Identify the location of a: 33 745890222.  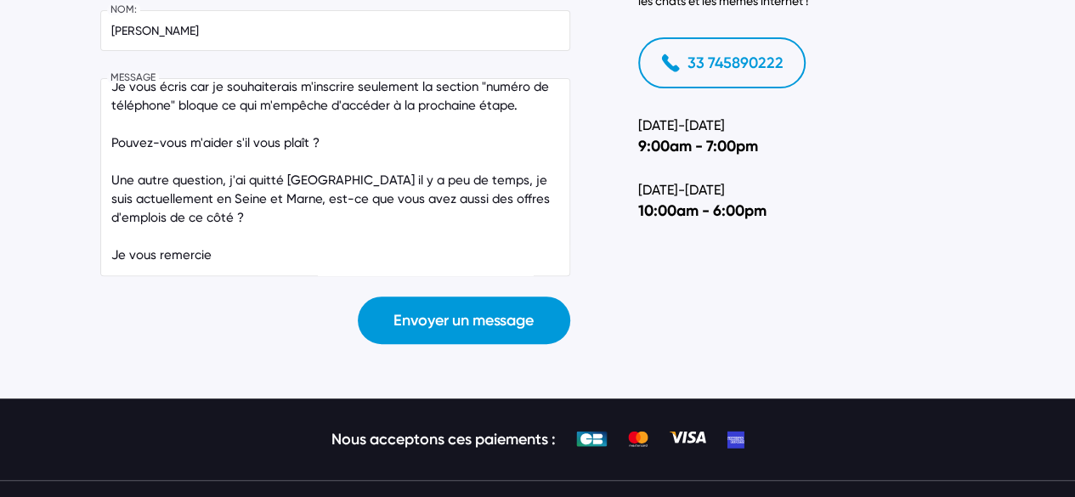
(721, 63).